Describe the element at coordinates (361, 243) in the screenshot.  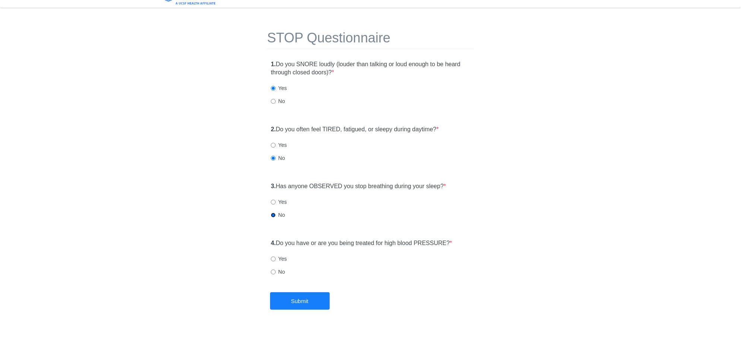
I see `label: Do you have or are you being treated for high blood PRESSURE?` at that location.